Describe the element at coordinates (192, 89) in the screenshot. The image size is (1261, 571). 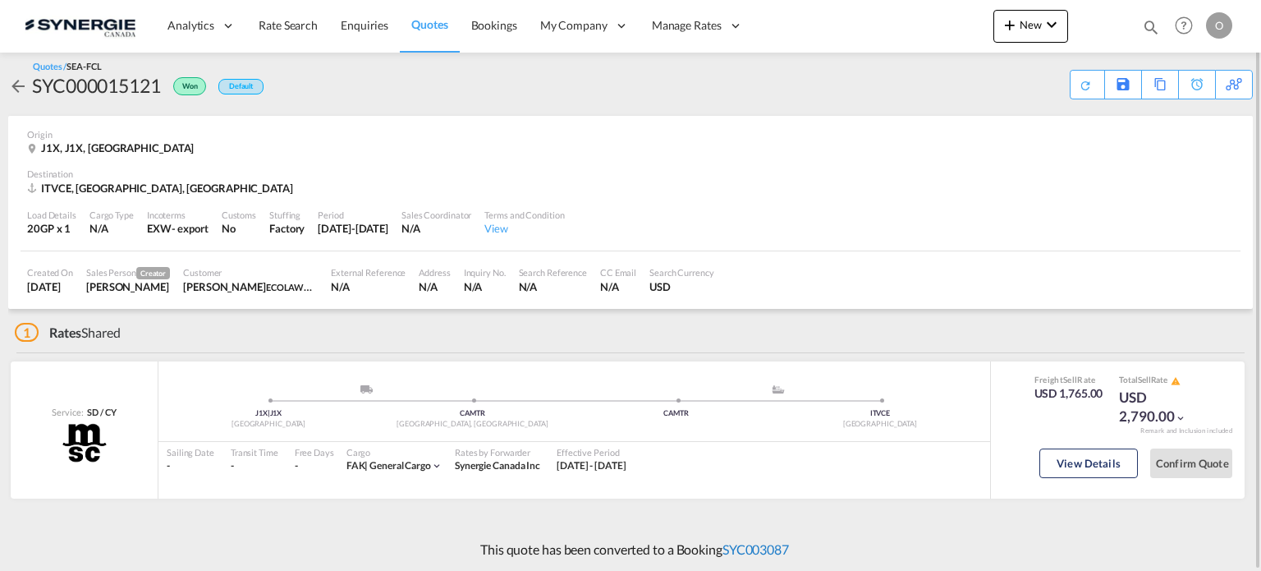
I see `span: Won` at that location.